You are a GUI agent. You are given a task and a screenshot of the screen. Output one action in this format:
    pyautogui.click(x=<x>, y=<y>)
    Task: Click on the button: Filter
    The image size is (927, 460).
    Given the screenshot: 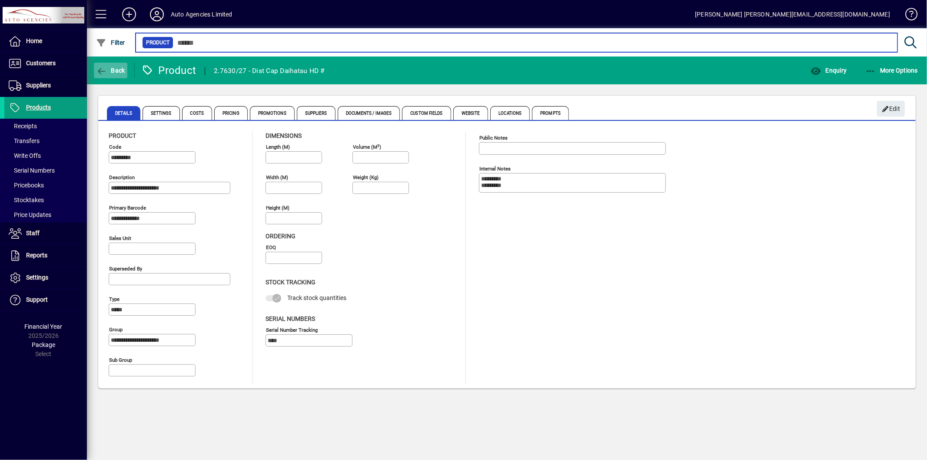 What is the action you would take?
    pyautogui.click(x=110, y=43)
    